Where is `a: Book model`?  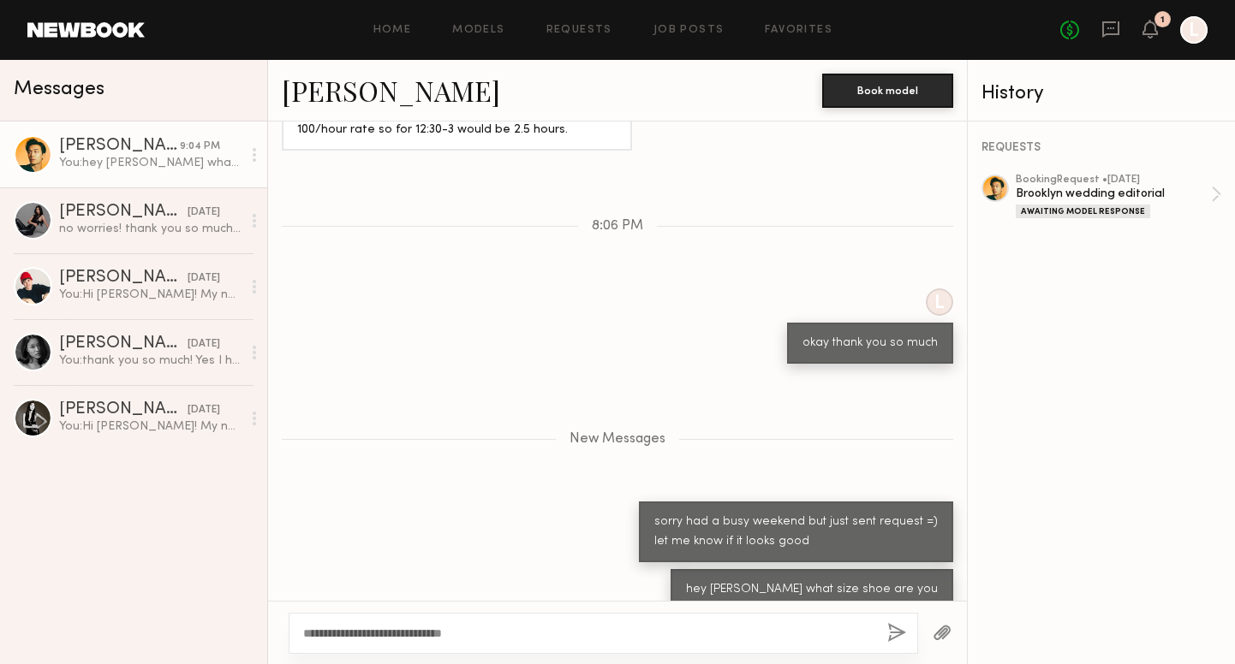
a: Book model is located at coordinates (887, 89).